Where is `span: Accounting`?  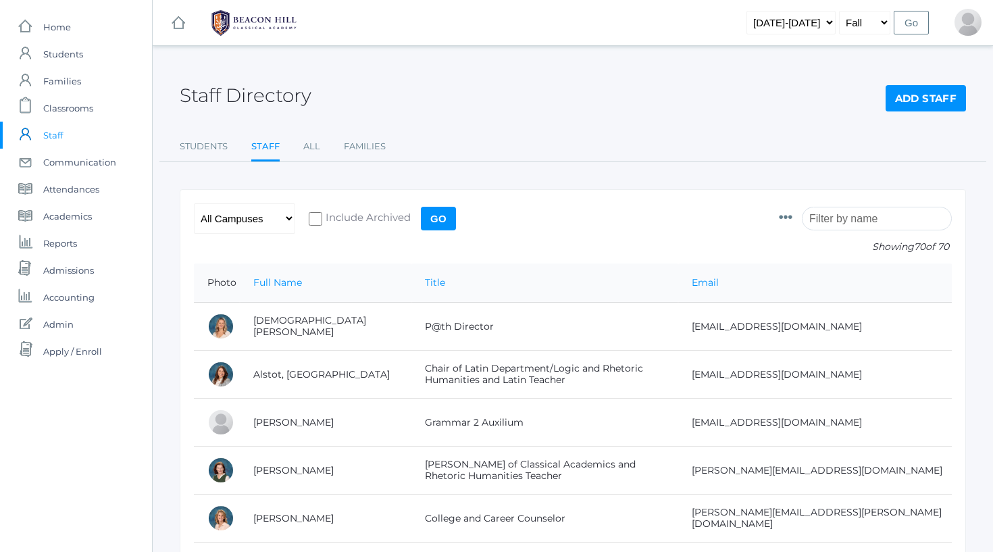 span: Accounting is located at coordinates (69, 297).